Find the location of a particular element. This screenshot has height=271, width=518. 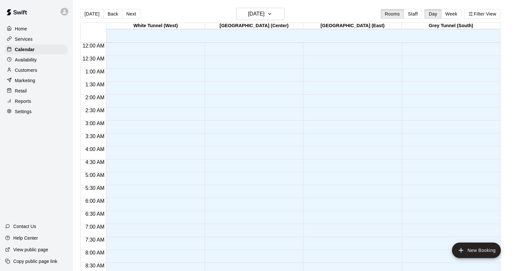

div: Customers is located at coordinates (36, 70).